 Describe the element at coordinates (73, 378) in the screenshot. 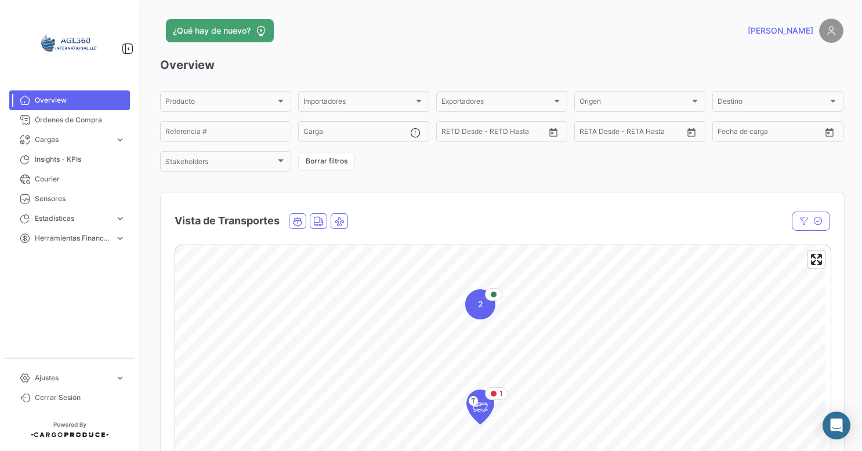

I see `span: Ajustes` at that location.